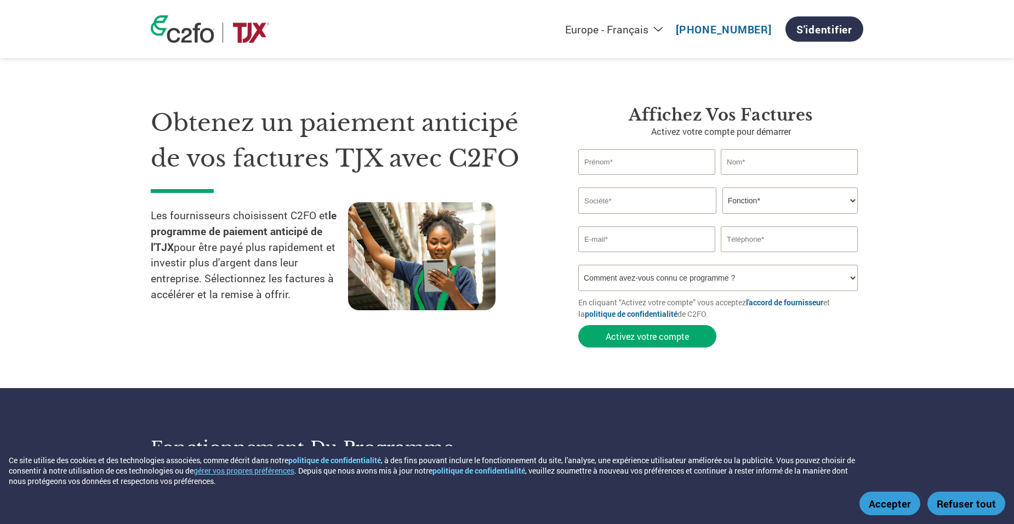  What do you see at coordinates (251, 32) in the screenshot?
I see `img: TJX` at bounding box center [251, 32].